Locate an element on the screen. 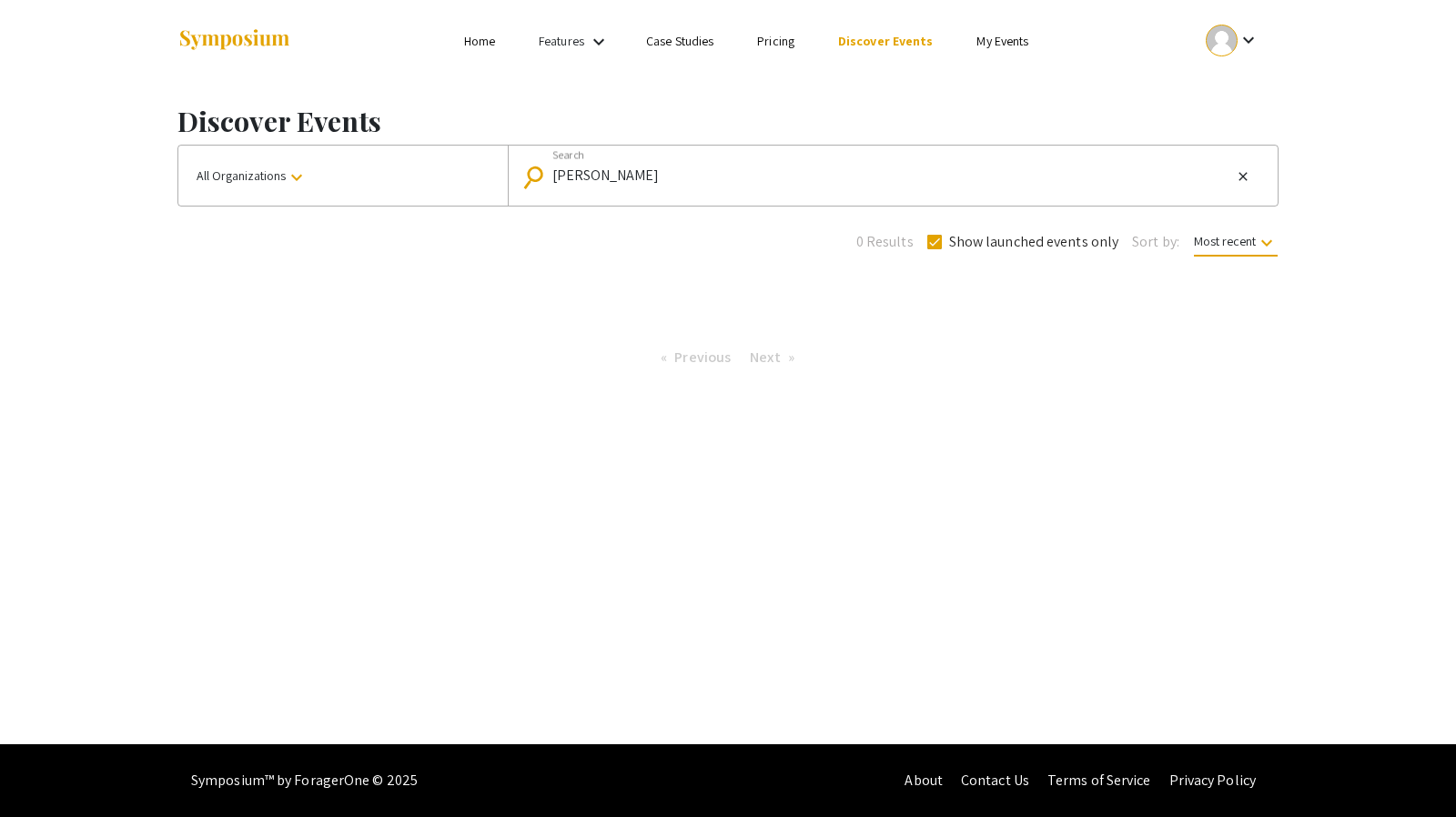 The height and width of the screenshot is (817, 1456). button: Most recent is located at coordinates (1235, 241).